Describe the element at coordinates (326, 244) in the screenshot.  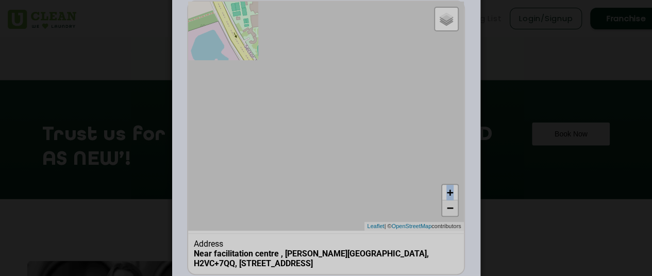
I see `div: Address` at that location.